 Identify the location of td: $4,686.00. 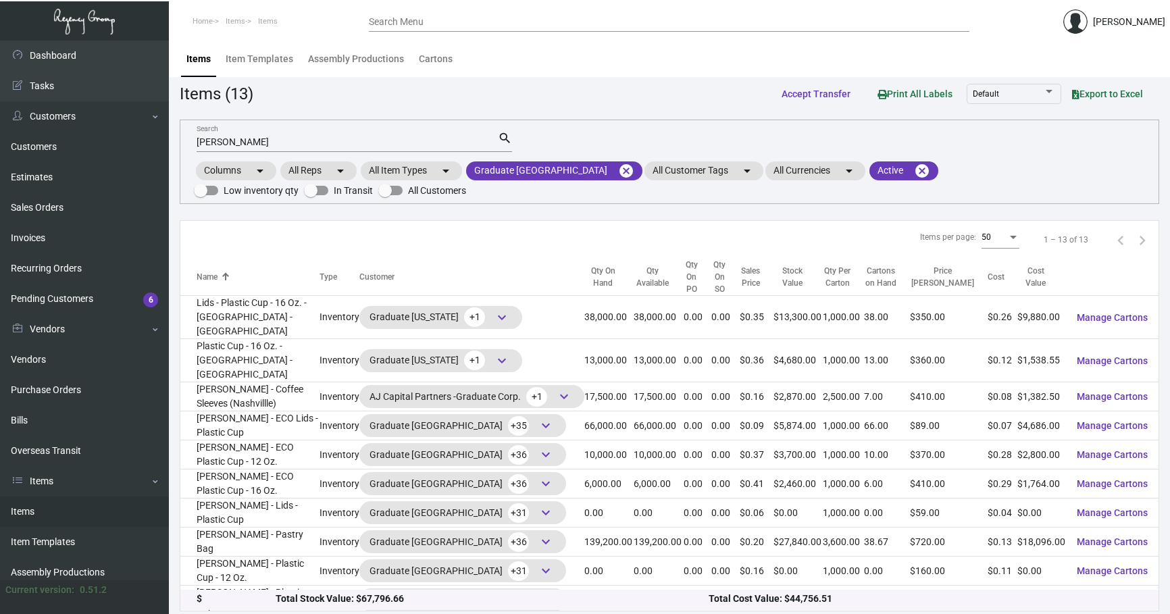
(1042, 426).